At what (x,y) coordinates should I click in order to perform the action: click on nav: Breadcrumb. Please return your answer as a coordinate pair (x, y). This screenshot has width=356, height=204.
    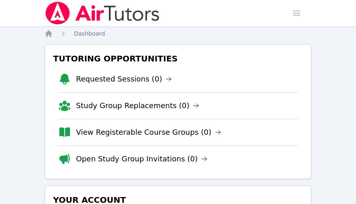
    Looking at the image, I should click on (178, 34).